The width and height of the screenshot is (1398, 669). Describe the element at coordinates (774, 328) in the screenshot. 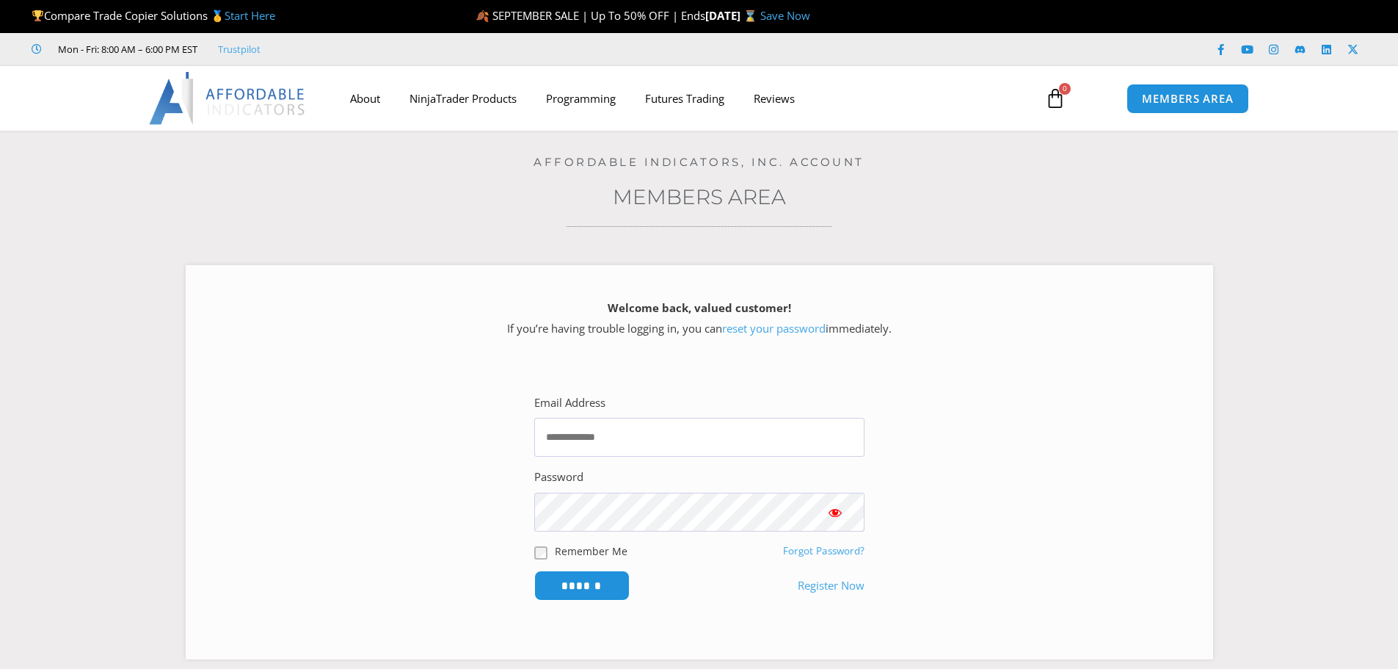

I see `a: reset your password` at that location.